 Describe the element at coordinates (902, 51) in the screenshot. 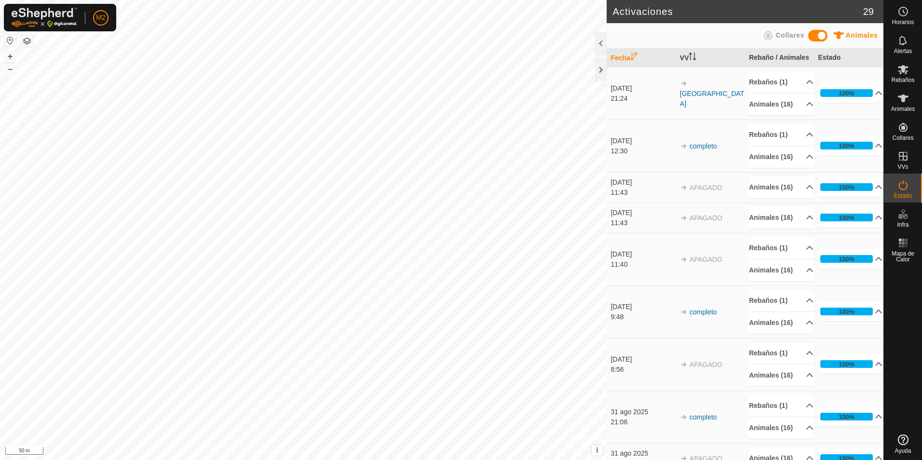

I see `span: Alertas` at that location.